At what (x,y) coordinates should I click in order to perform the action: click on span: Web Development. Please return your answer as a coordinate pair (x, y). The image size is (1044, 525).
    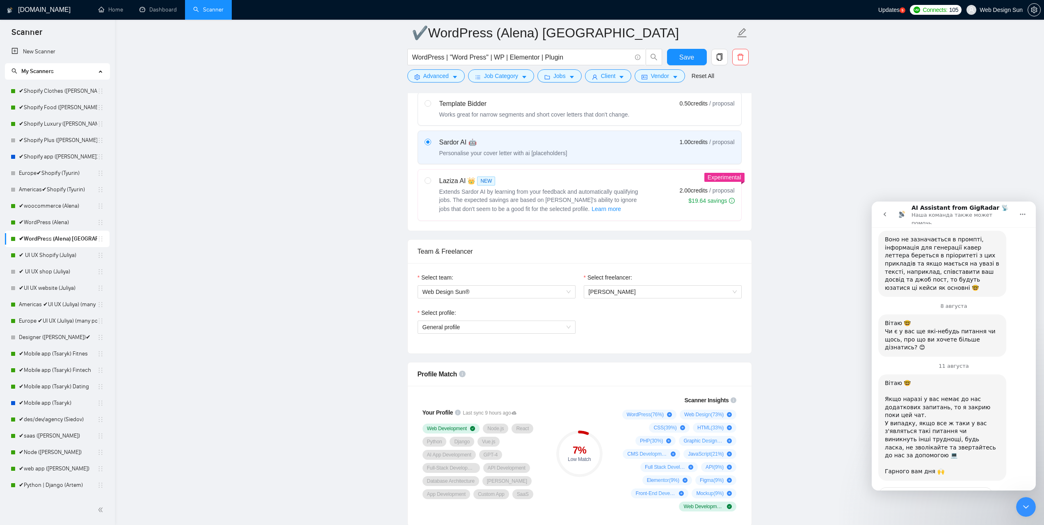
    Looking at the image, I should click on (447, 428).